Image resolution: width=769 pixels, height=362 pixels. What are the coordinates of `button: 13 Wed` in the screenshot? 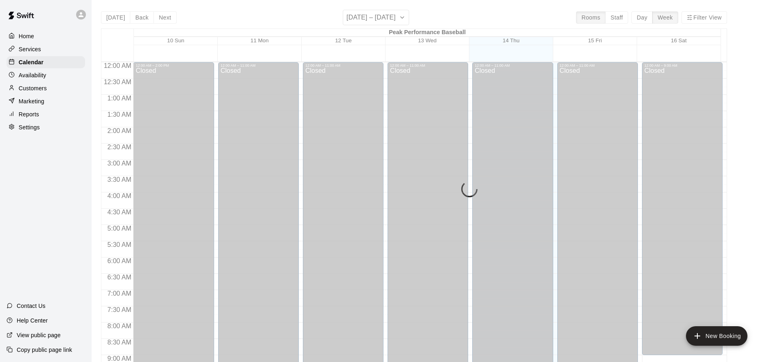 It's located at (427, 40).